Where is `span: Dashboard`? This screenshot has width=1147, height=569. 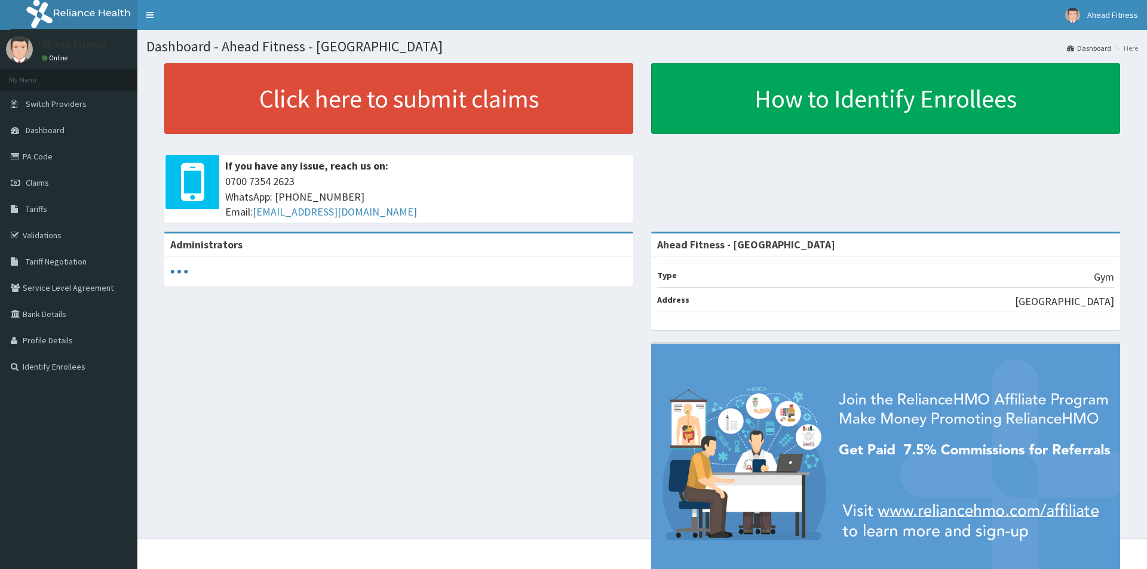 span: Dashboard is located at coordinates (45, 130).